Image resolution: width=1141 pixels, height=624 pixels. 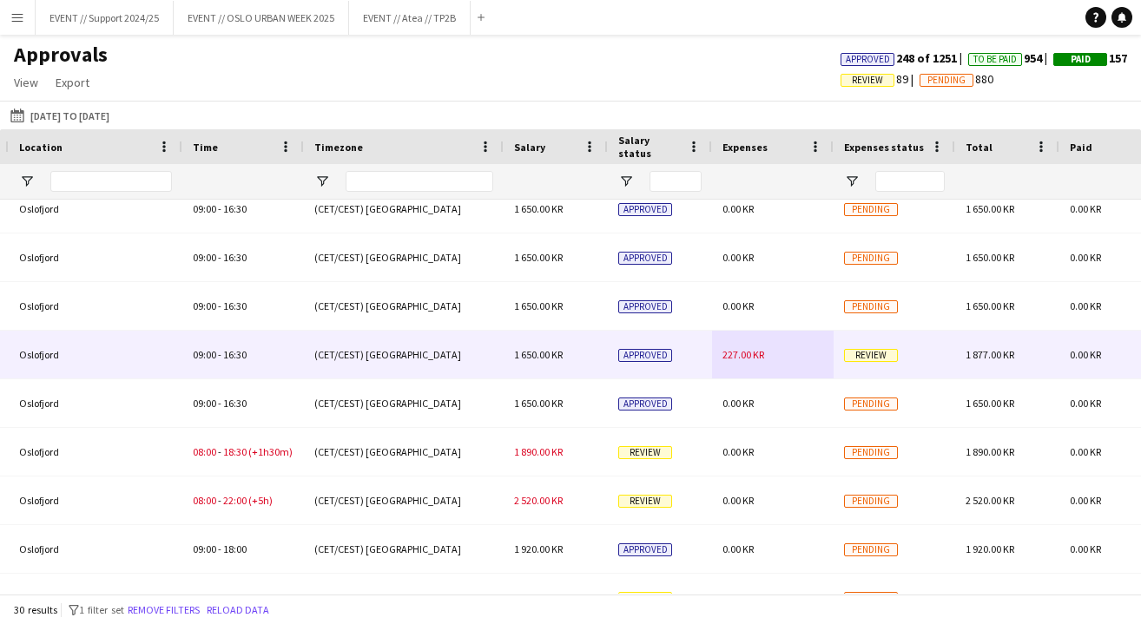 I want to click on span: Paid, so click(x=1080, y=59).